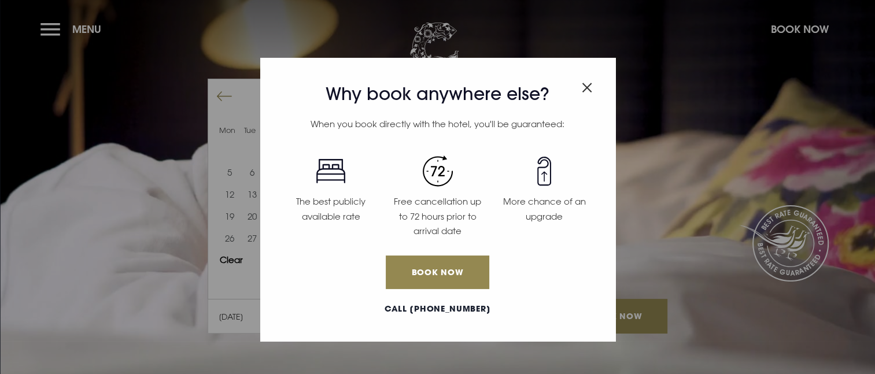 This screenshot has width=875, height=374. What do you see at coordinates (544, 209) in the screenshot?
I see `p: More chance of an upgrade` at bounding box center [544, 209].